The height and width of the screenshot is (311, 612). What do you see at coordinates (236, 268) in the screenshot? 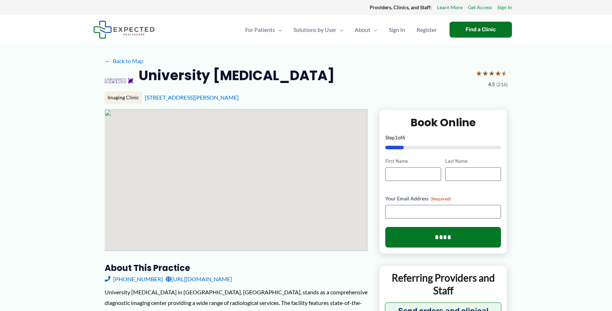
I see `h3: About this practice` at bounding box center [236, 268].